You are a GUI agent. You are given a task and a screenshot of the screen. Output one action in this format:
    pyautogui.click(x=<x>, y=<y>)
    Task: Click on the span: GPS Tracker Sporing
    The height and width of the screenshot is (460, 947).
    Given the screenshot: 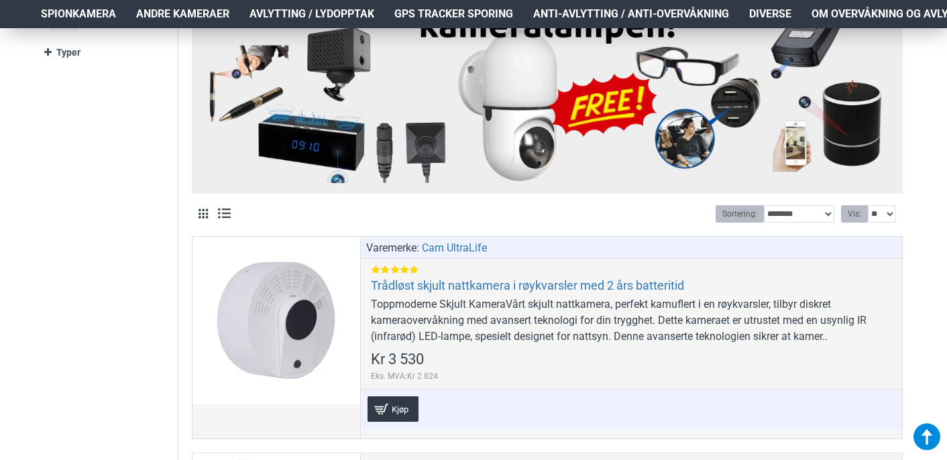 What is the action you would take?
    pyautogui.click(x=453, y=14)
    